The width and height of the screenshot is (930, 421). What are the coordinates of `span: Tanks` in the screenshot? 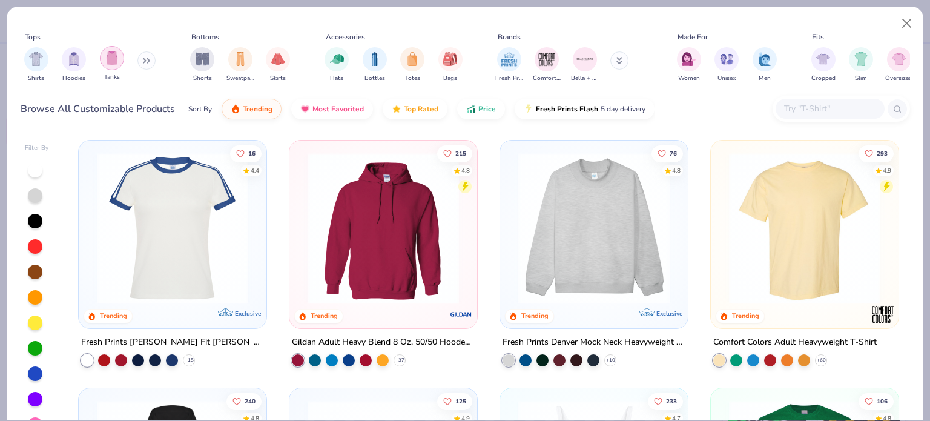 It's located at (112, 77).